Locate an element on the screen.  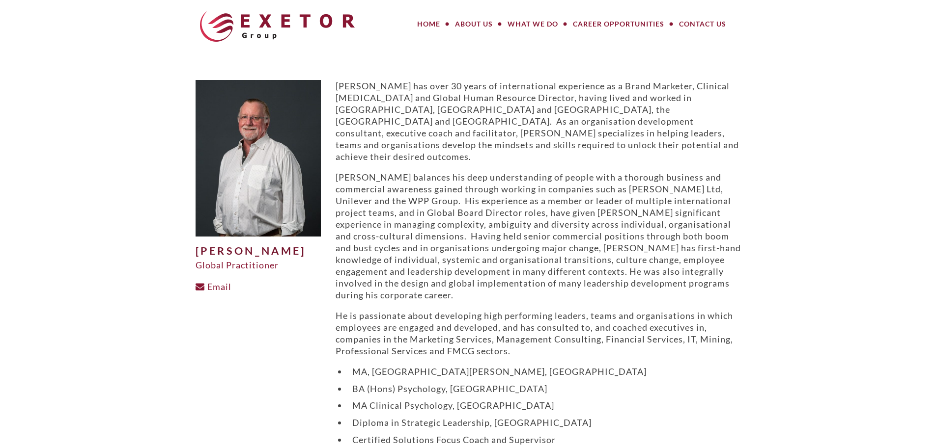
img: The Exetor Group is located at coordinates (277, 27).